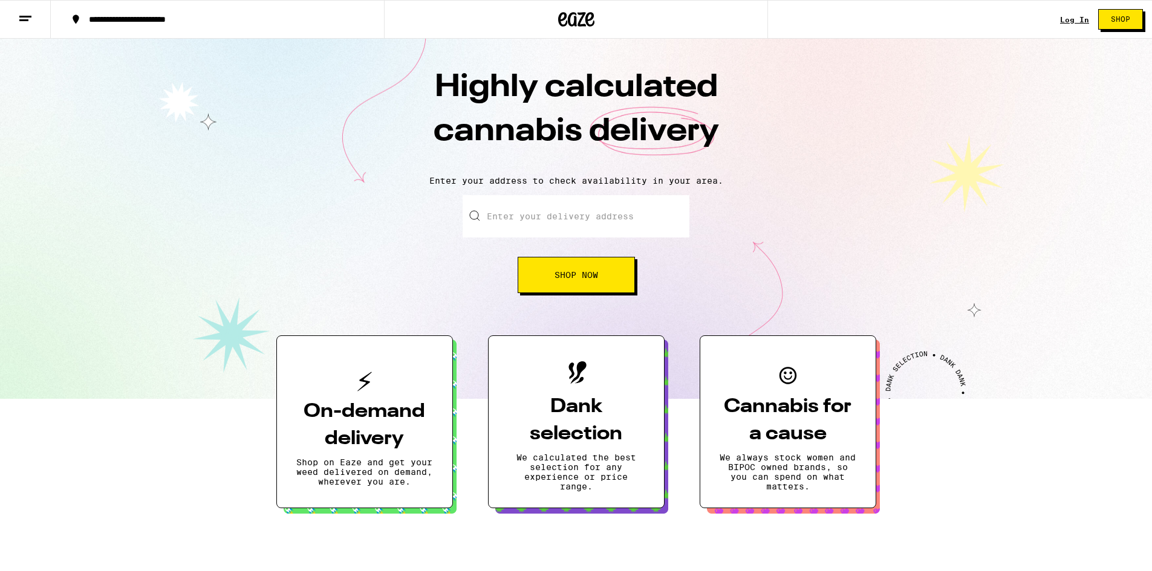  I want to click on button: On-demand deliveryShop on Eaze and get your weed delivered on demand, wherever you are., so click(364, 422).